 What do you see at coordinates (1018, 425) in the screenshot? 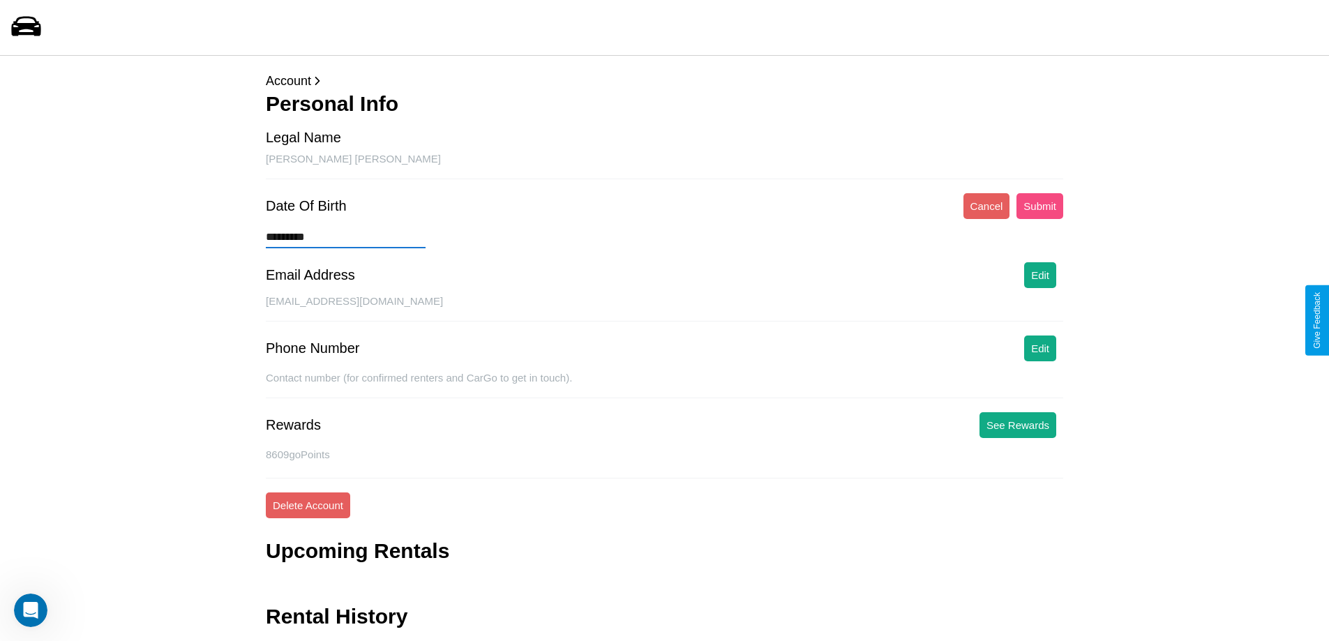
I see `button: See Rewards` at bounding box center [1018, 425].